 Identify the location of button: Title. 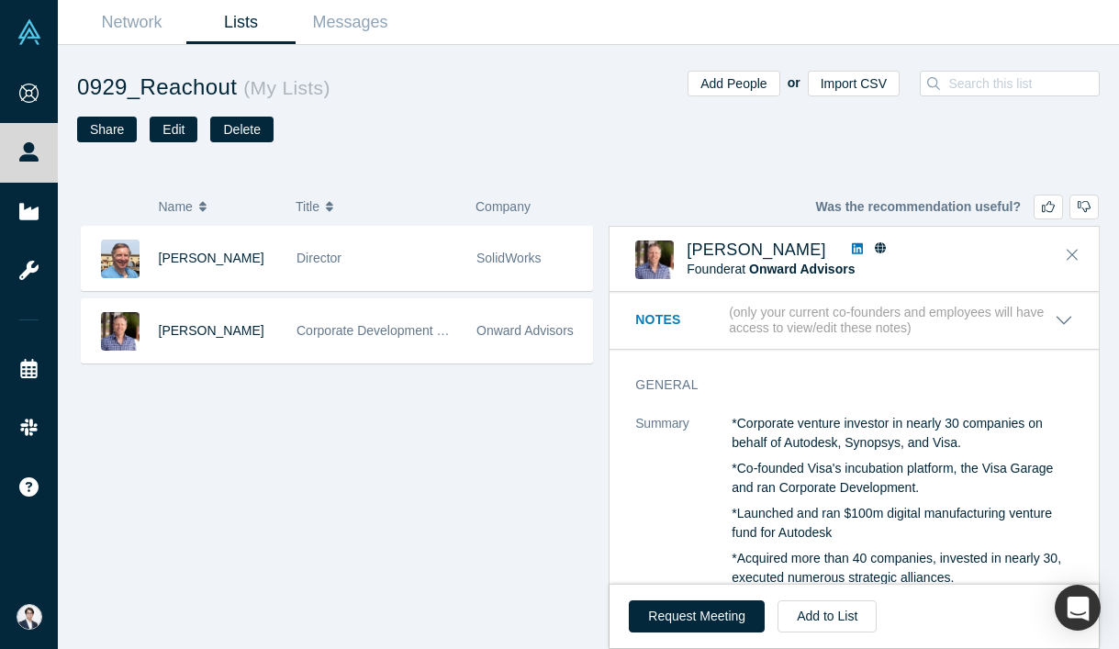
(375, 207).